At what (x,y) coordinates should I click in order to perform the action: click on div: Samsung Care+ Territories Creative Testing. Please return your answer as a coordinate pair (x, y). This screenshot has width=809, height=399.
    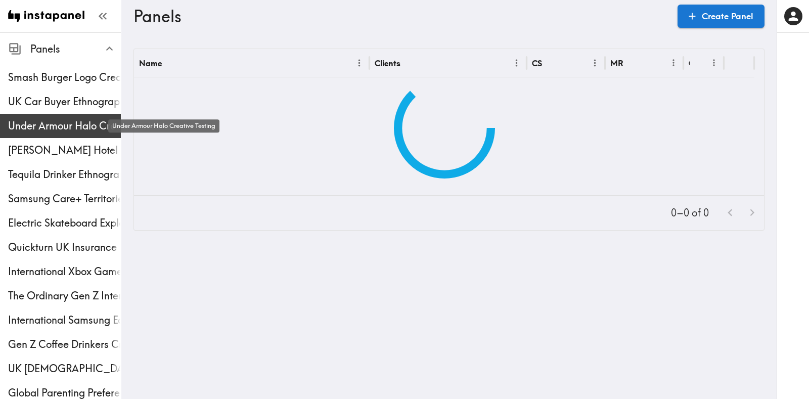
    Looking at the image, I should click on (64, 199).